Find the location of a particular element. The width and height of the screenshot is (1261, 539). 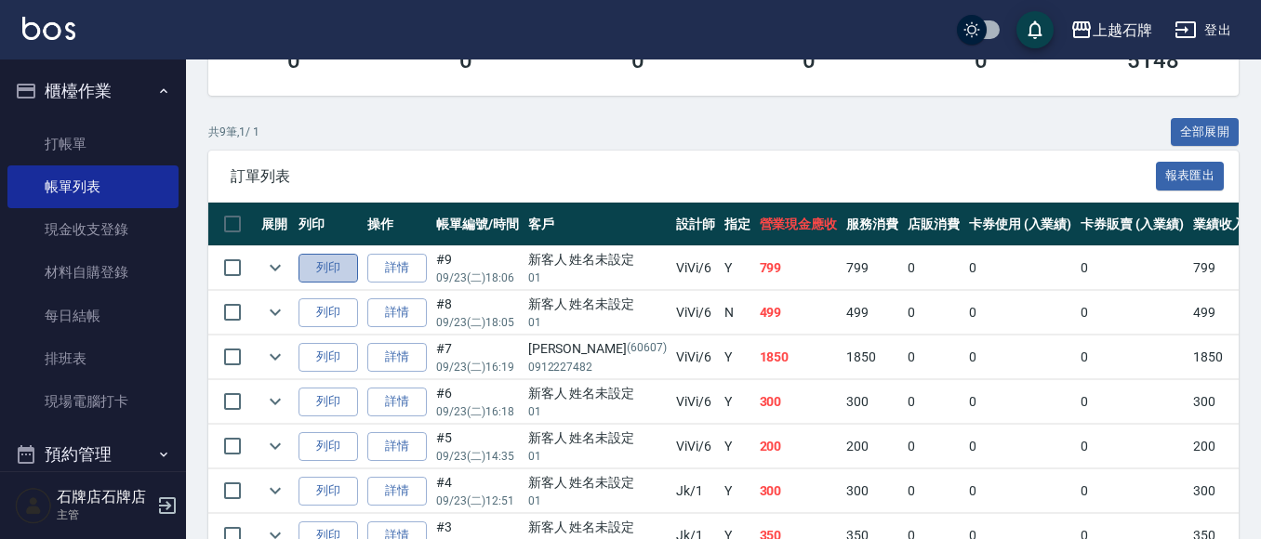

td: #4 is located at coordinates (477, 491).